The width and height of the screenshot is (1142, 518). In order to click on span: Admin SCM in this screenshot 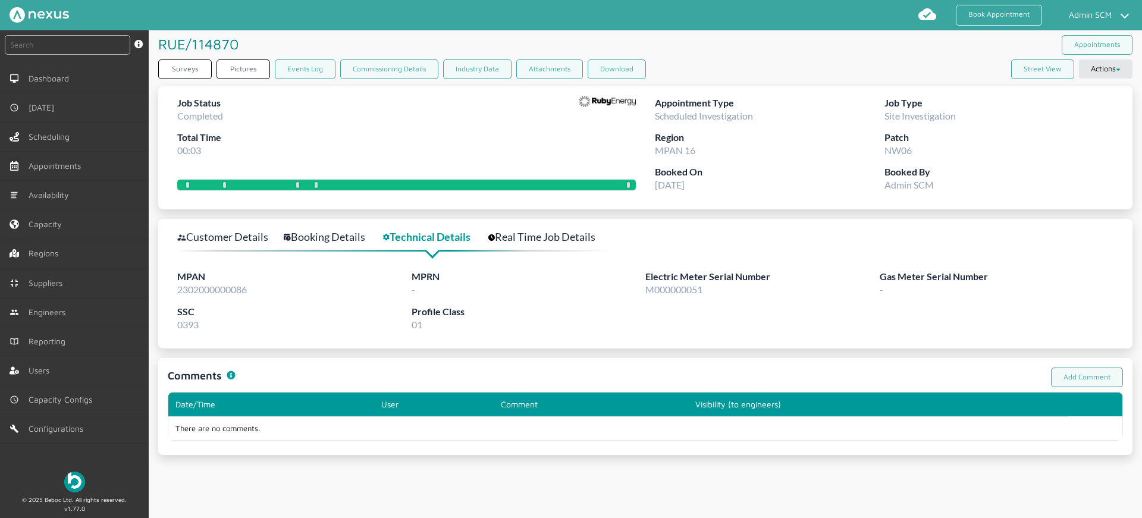, I will do `click(909, 184)`.